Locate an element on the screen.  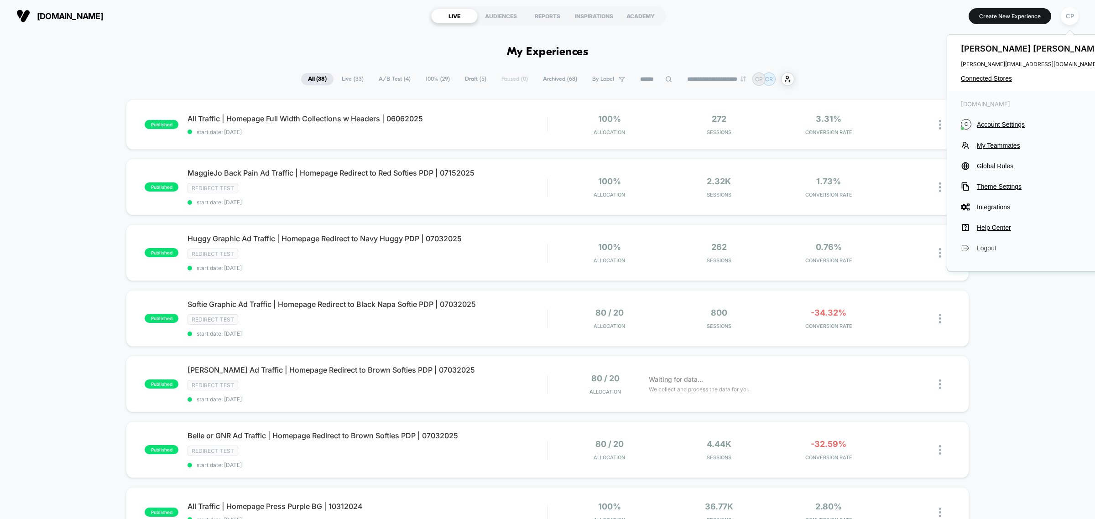
div: INSPIRATIONS is located at coordinates (594, 16).